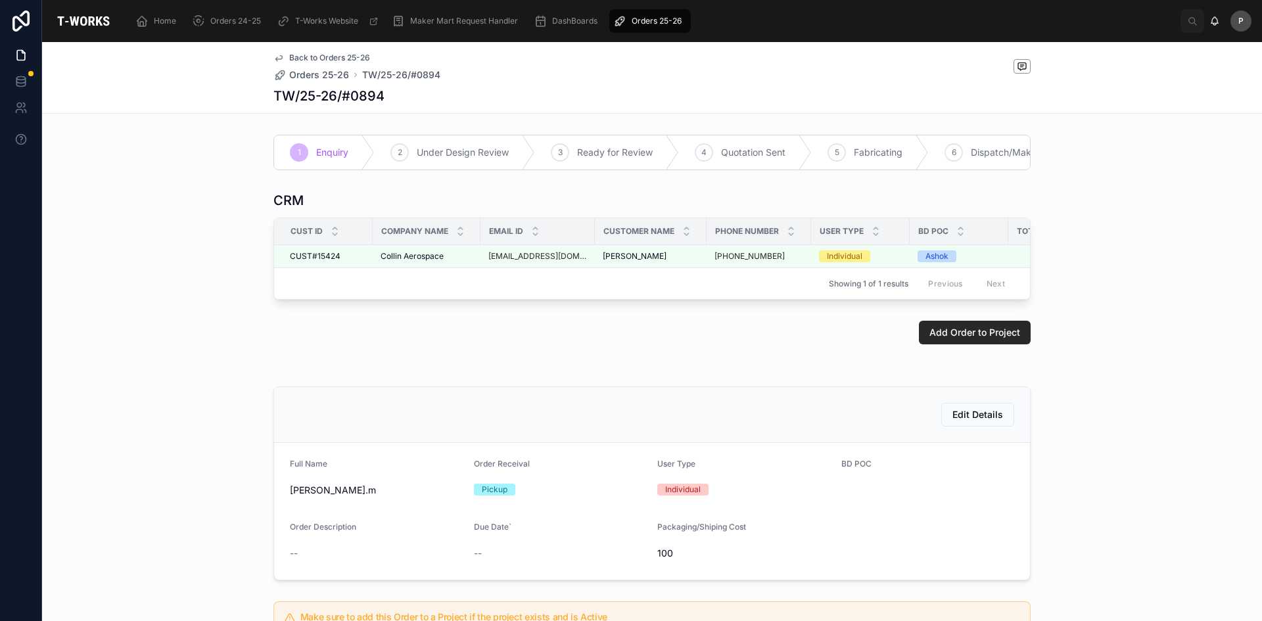 The image size is (1262, 621). Describe the element at coordinates (878, 153) in the screenshot. I see `span: Fabricating` at that location.